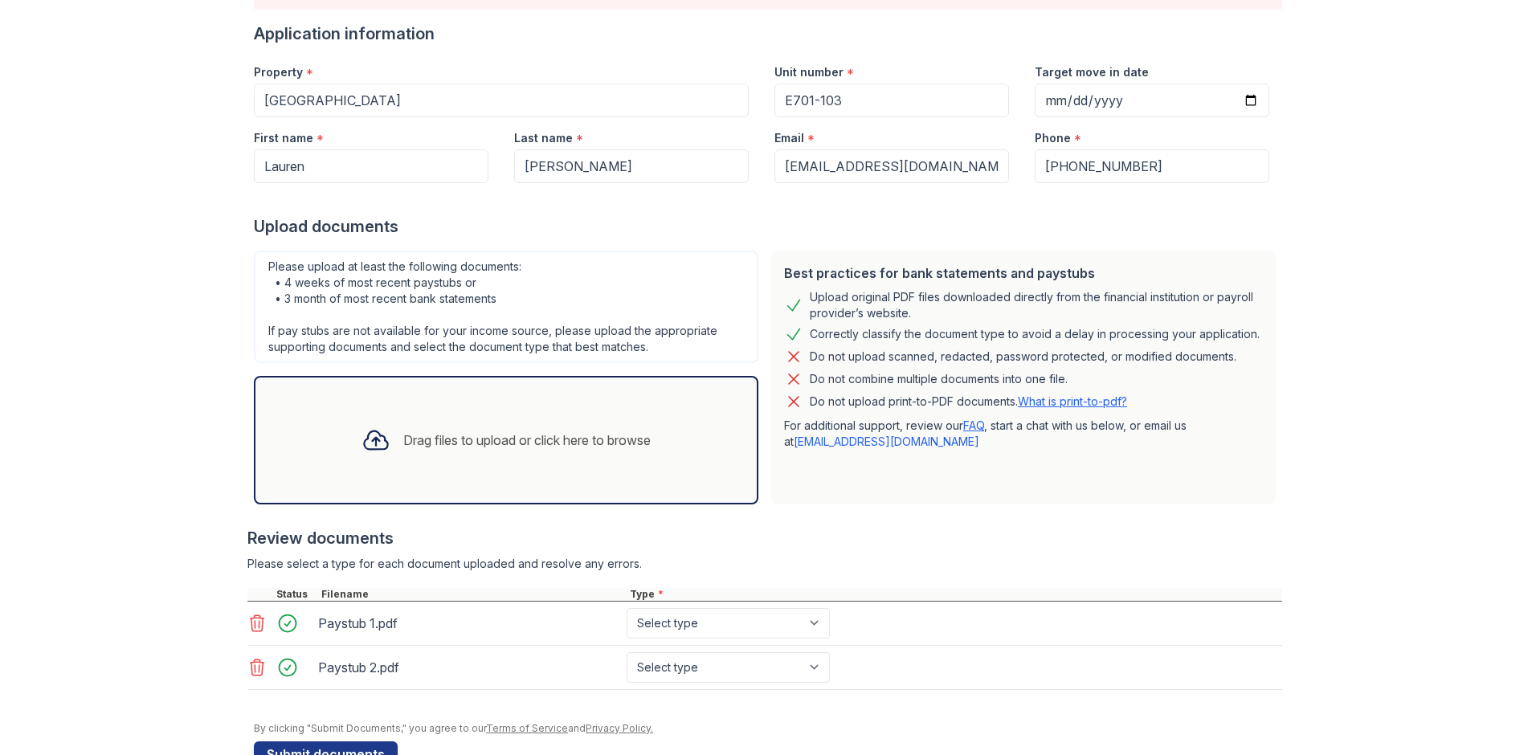 This screenshot has width=1536, height=755. Describe the element at coordinates (296, 594) in the screenshot. I see `div: Status` at that location.